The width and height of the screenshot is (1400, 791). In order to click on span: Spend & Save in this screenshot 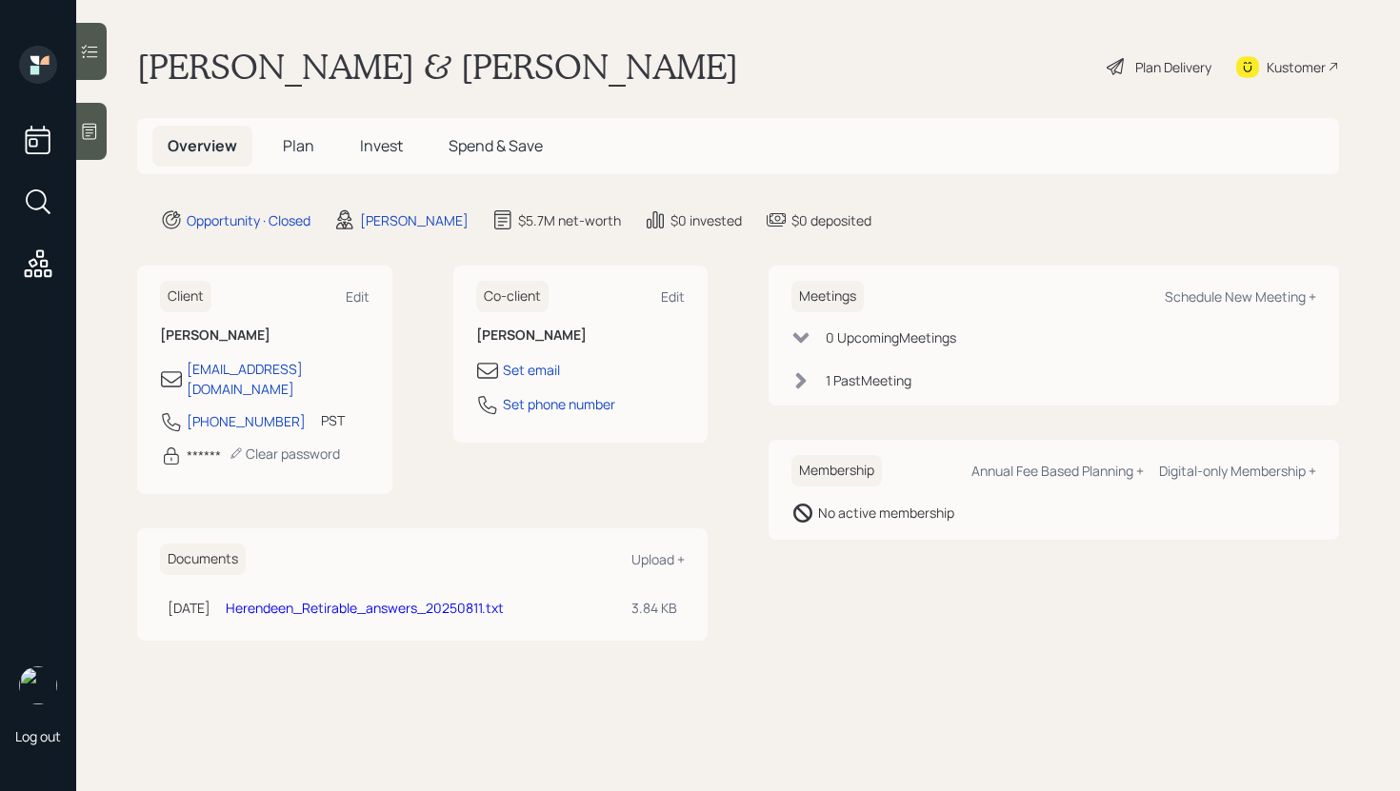, I will do `click(495, 146)`.